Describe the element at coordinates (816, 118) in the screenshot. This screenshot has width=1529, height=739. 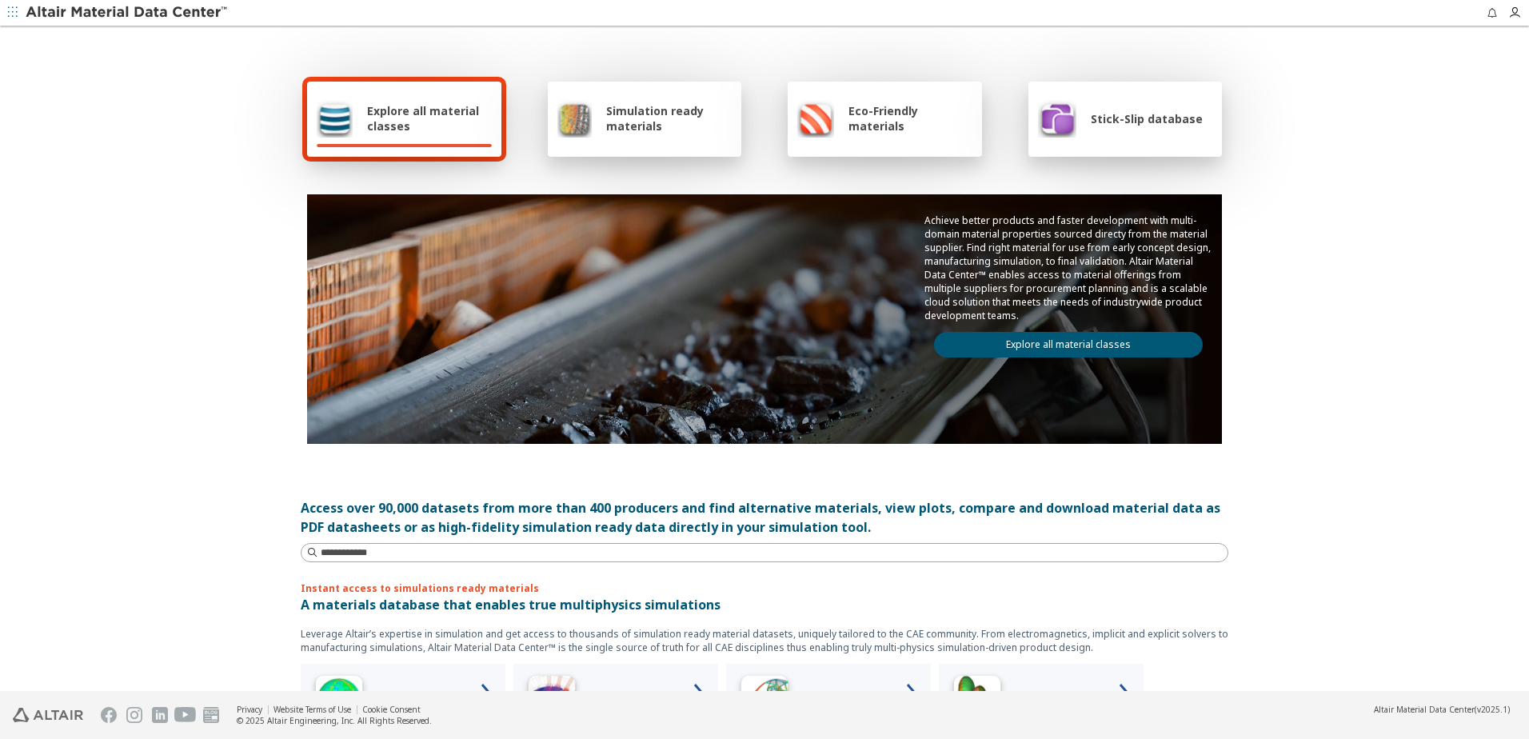
I see `img: Eco-Friendly materials` at that location.